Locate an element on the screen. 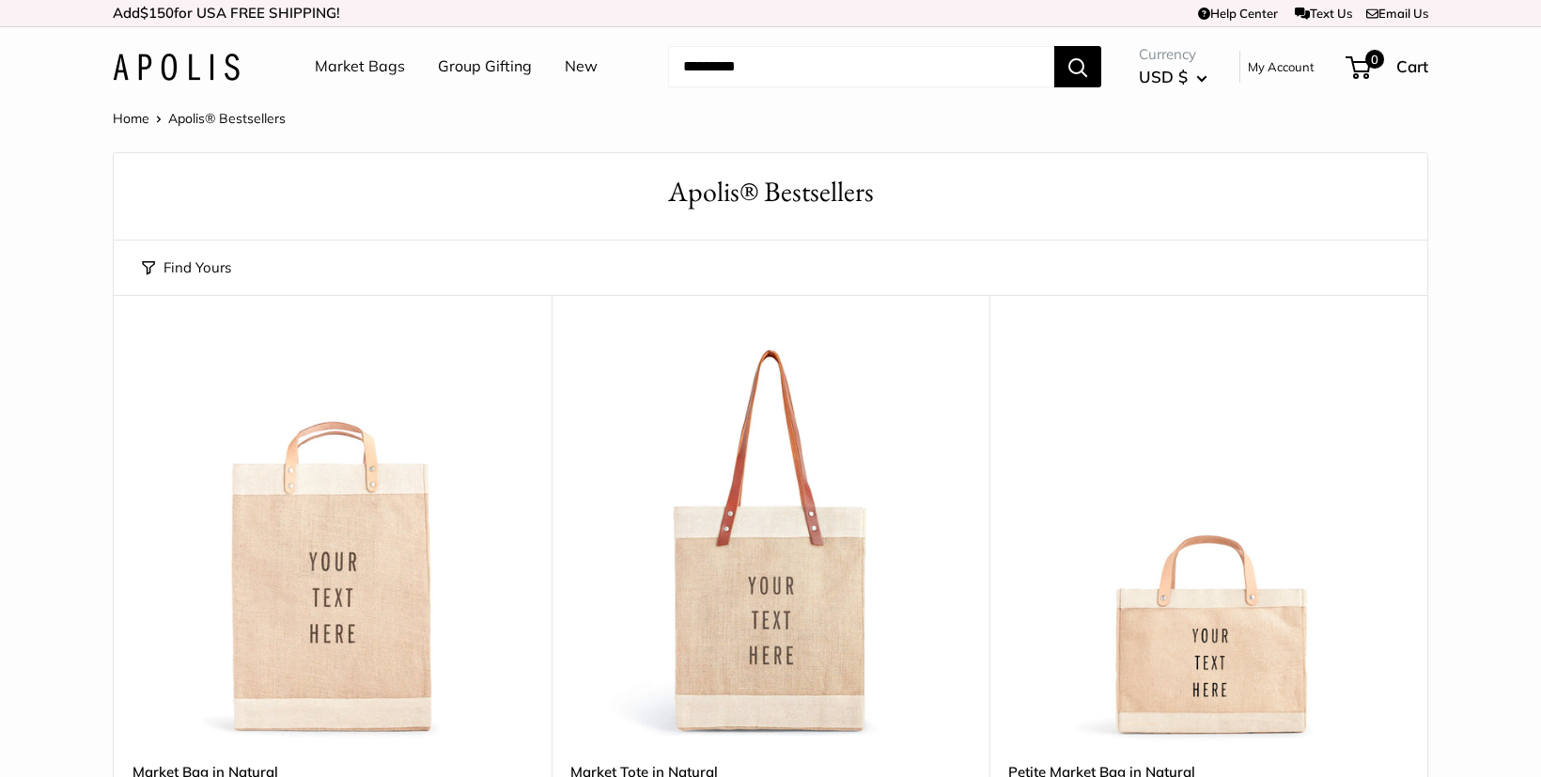  span: USD $ is located at coordinates (1163, 76).